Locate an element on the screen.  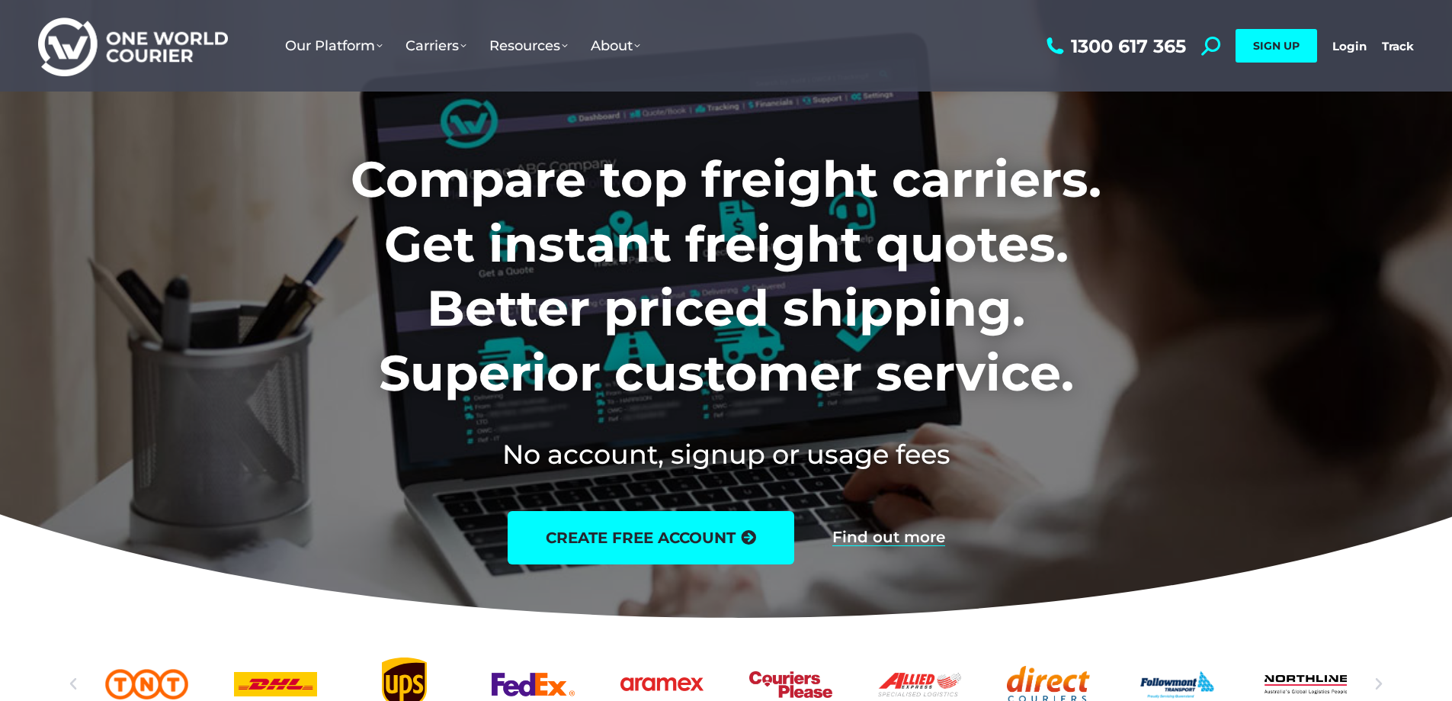
a: create free account is located at coordinates (651, 538).